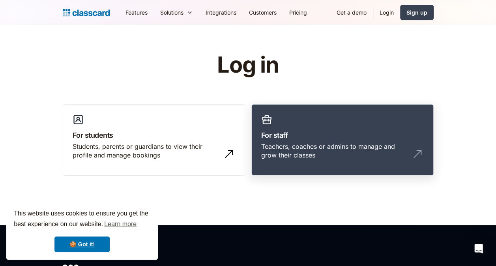 Image resolution: width=496 pixels, height=266 pixels. Describe the element at coordinates (120, 224) in the screenshot. I see `a: learn more about cookies` at that location.